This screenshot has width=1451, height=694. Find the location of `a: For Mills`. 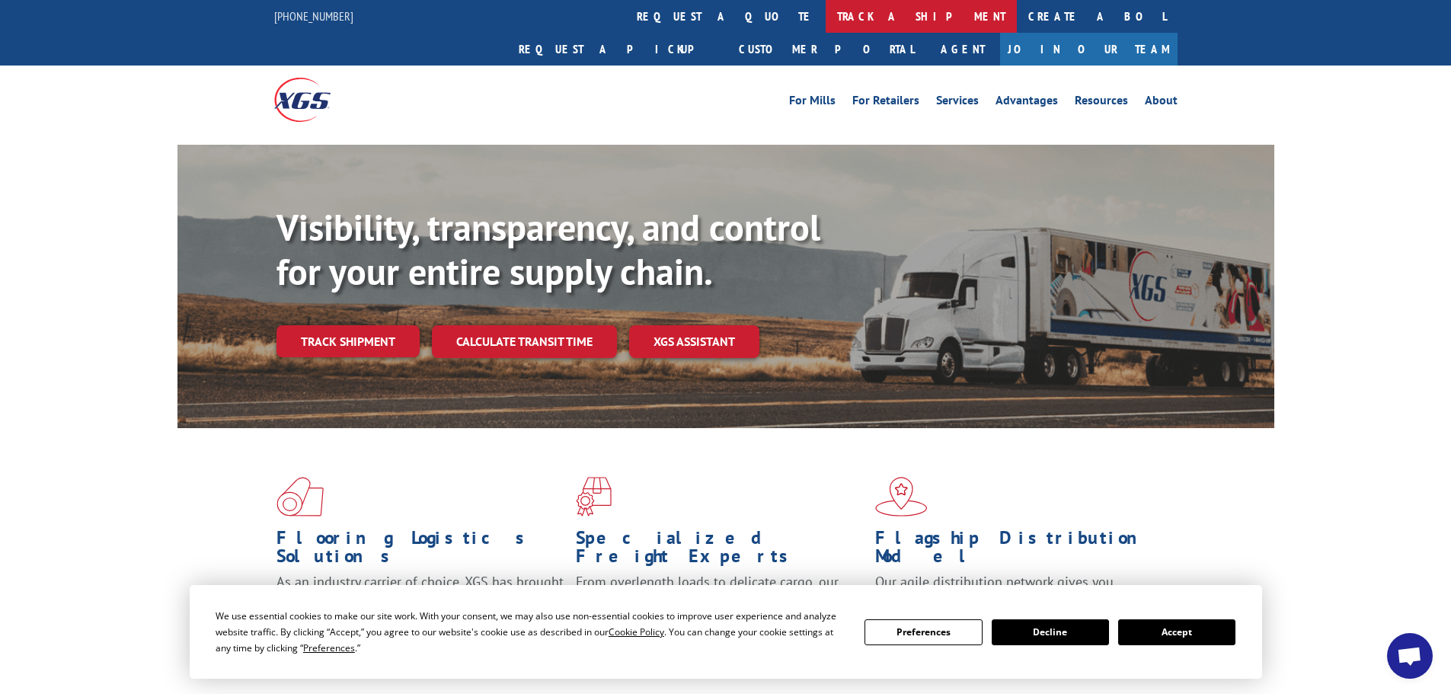

a: For Mills is located at coordinates (812, 103).